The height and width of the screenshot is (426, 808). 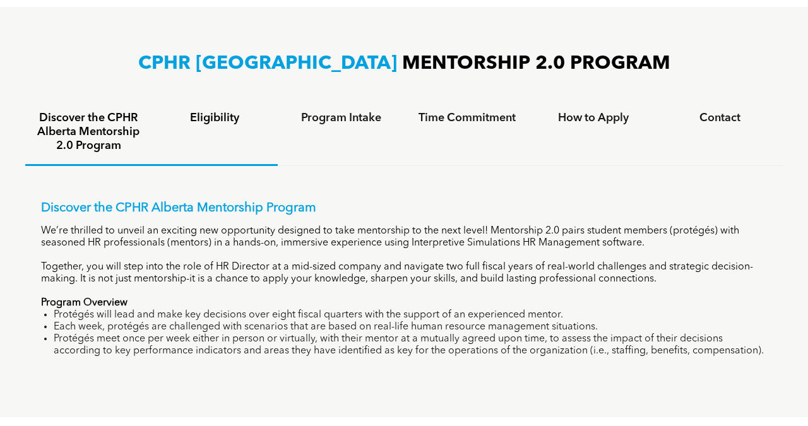 I want to click on h4: Time Commitment, so click(x=467, y=118).